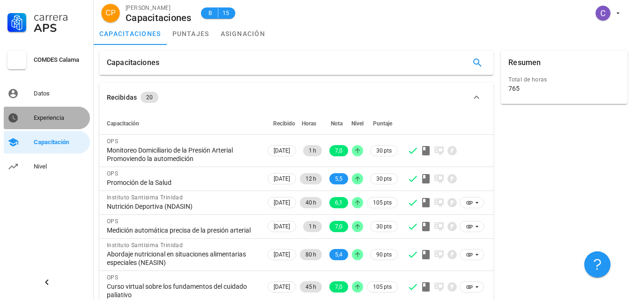 The width and height of the screenshot is (633, 300). What do you see at coordinates (311, 124) in the screenshot?
I see `th: Horas` at bounding box center [311, 124].